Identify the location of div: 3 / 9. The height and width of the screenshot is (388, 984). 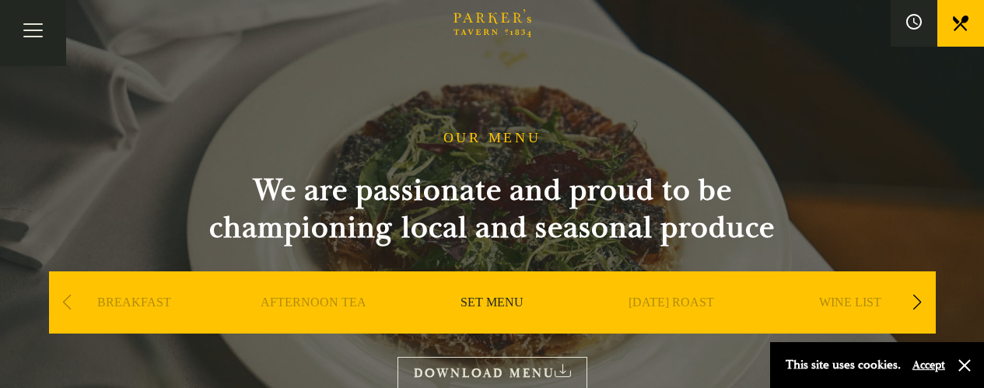
(492, 326).